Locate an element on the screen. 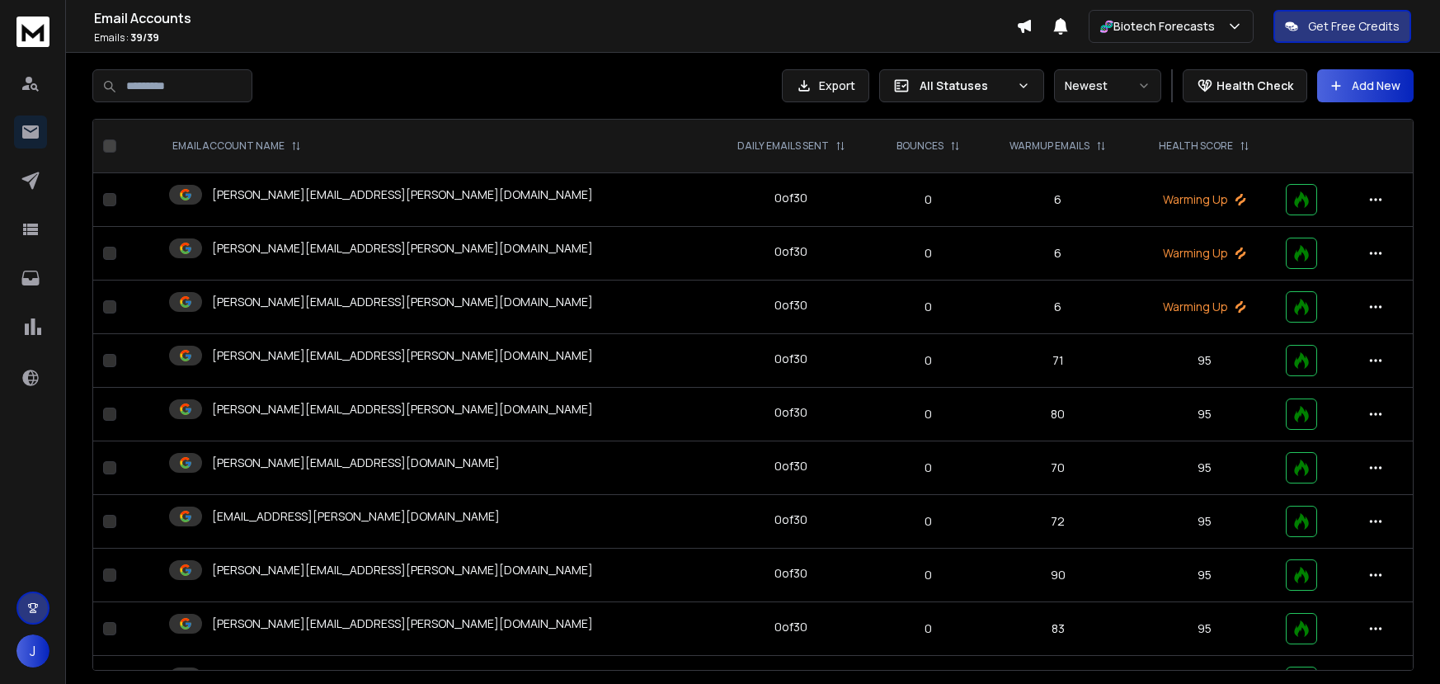 The width and height of the screenshot is (1440, 684). td: 80 is located at coordinates (1058, 414).